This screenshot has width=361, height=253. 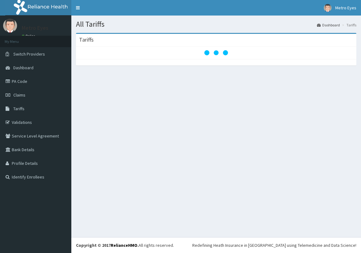 I want to click on span: Switch Providers, so click(x=29, y=54).